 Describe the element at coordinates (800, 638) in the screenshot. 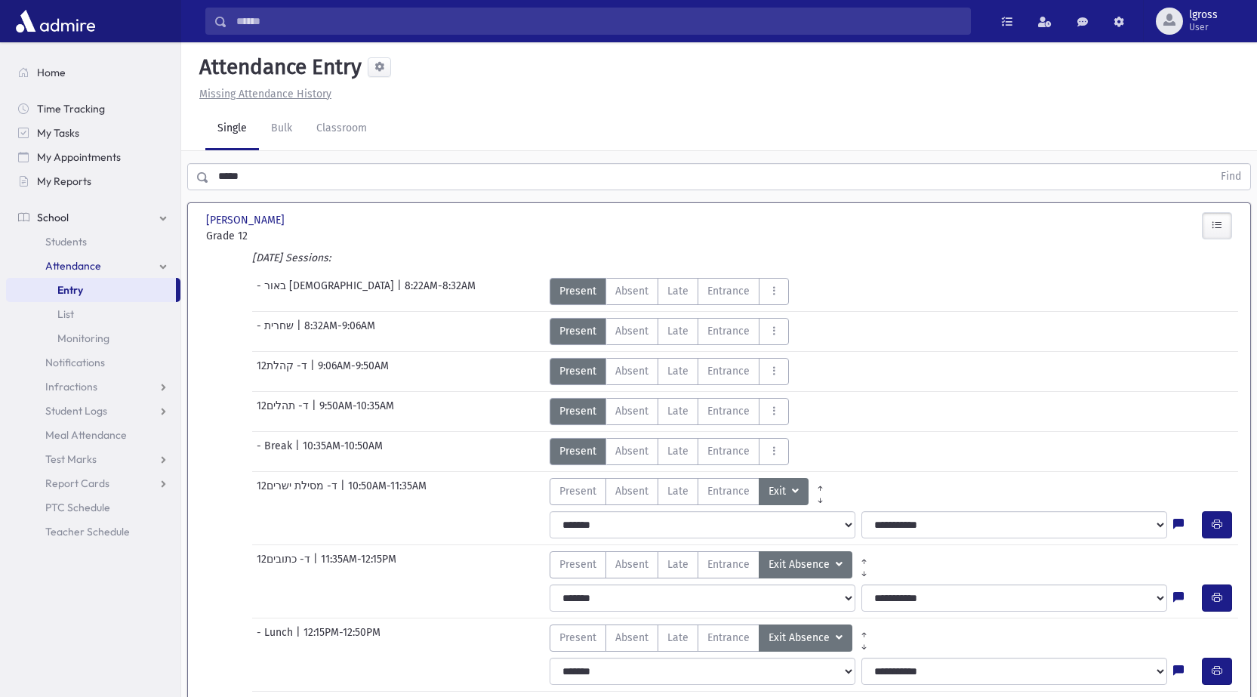

I see `span: Exit Absence` at that location.